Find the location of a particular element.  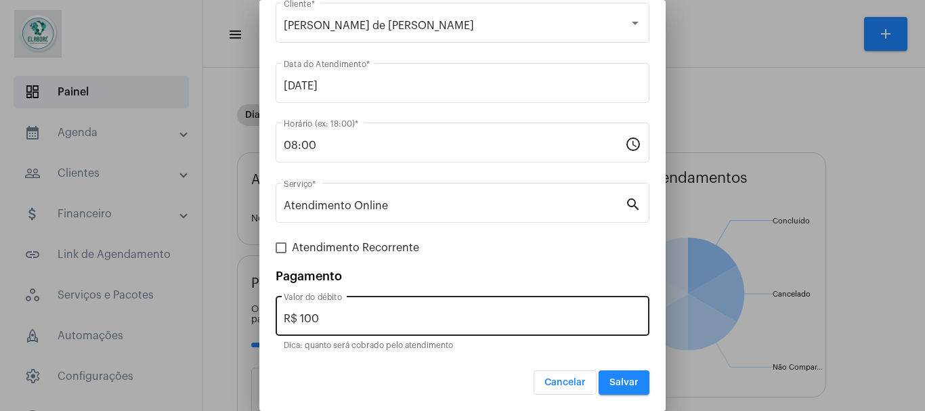

span: Atendimento Recorrente is located at coordinates (356, 248).